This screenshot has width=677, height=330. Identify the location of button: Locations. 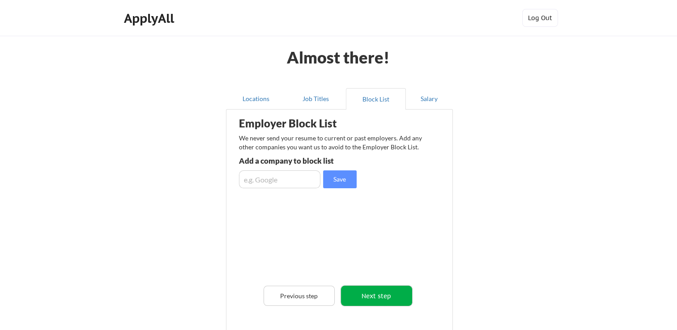
(256, 99).